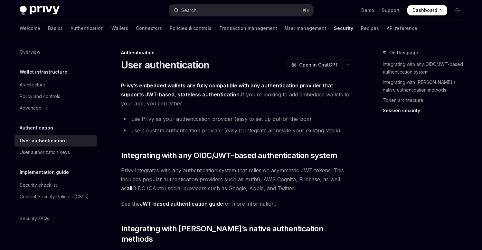  I want to click on a: Transaction management, so click(248, 28).